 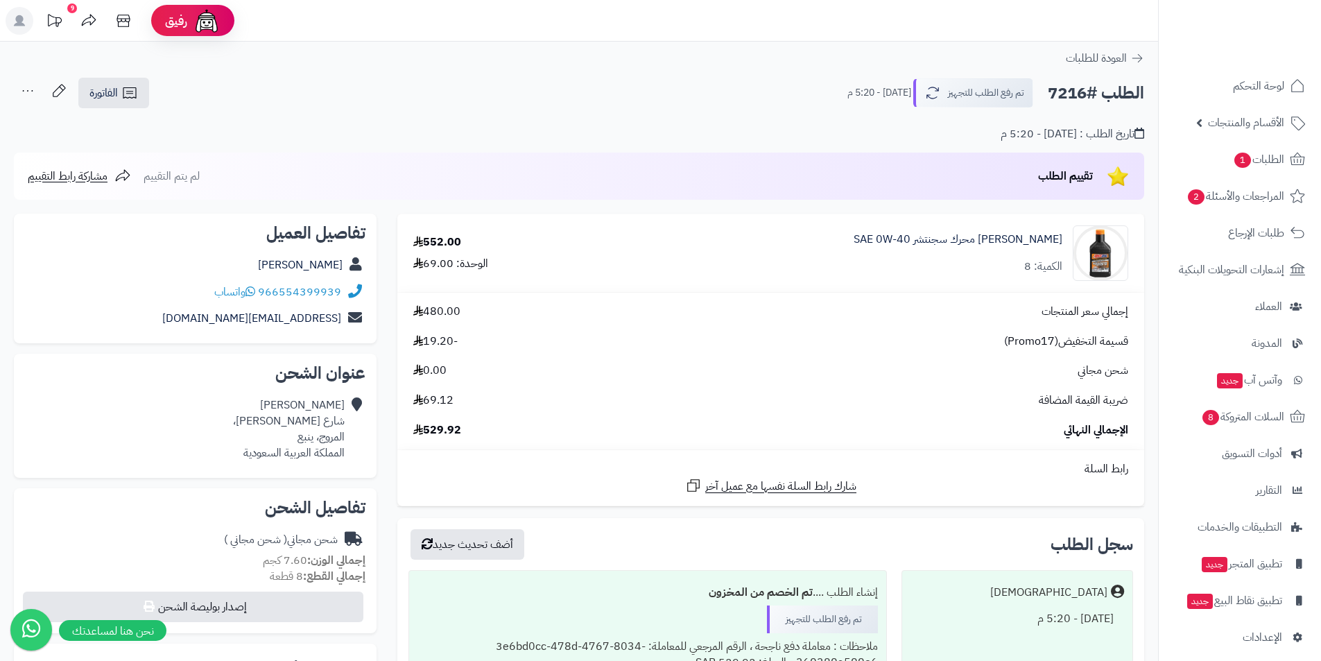 What do you see at coordinates (1092, 544) in the screenshot?
I see `h3: سجل الطلب` at bounding box center [1092, 544].